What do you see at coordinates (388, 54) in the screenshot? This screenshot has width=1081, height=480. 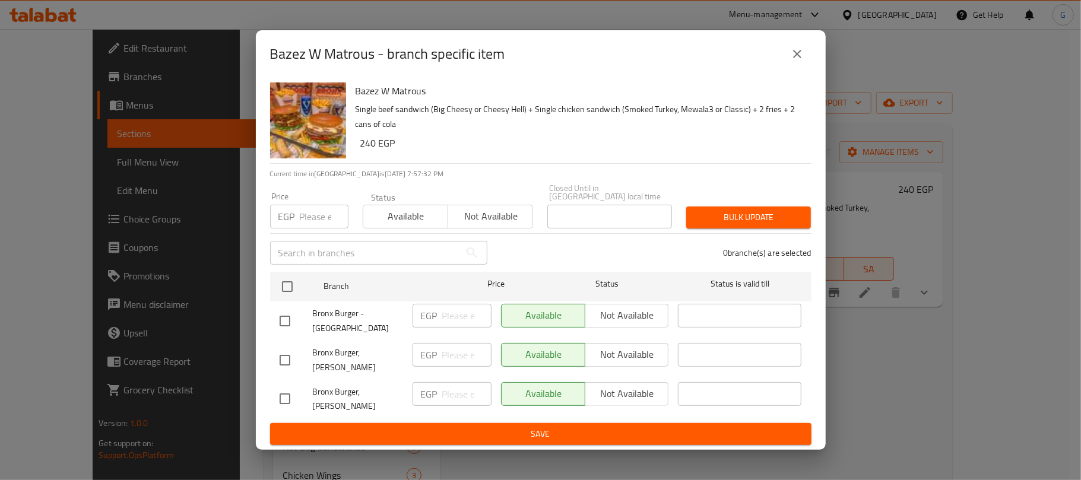 I see `h2: Bazez W Matrous - branch specific item` at bounding box center [388, 54].